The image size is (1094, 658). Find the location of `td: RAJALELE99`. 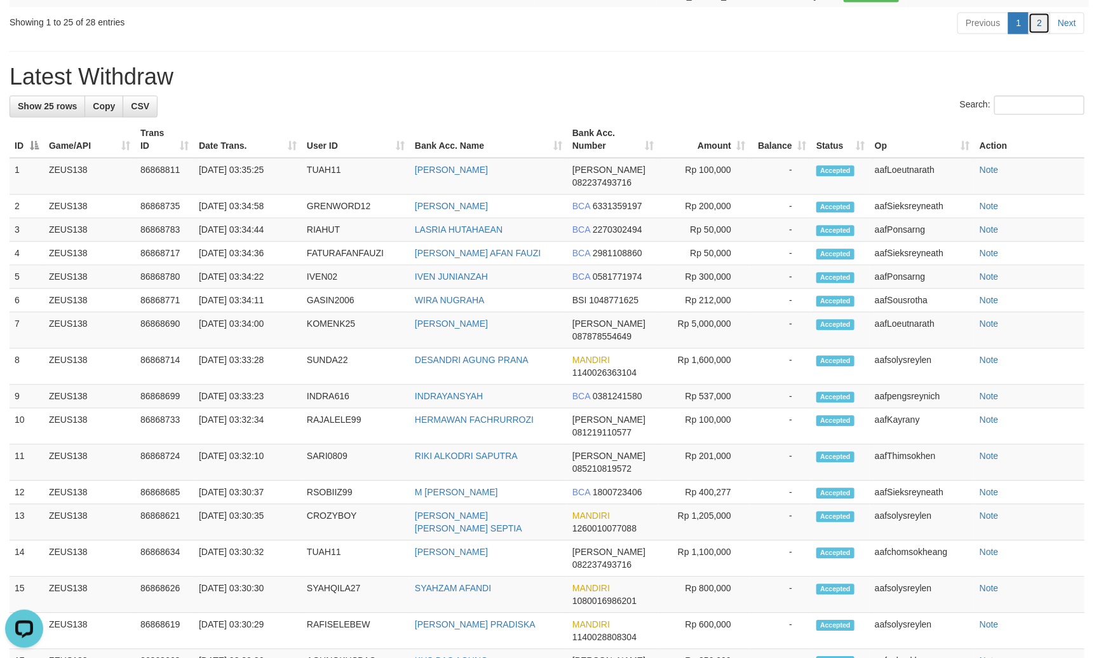

td: RAJALELE99 is located at coordinates (356, 426).